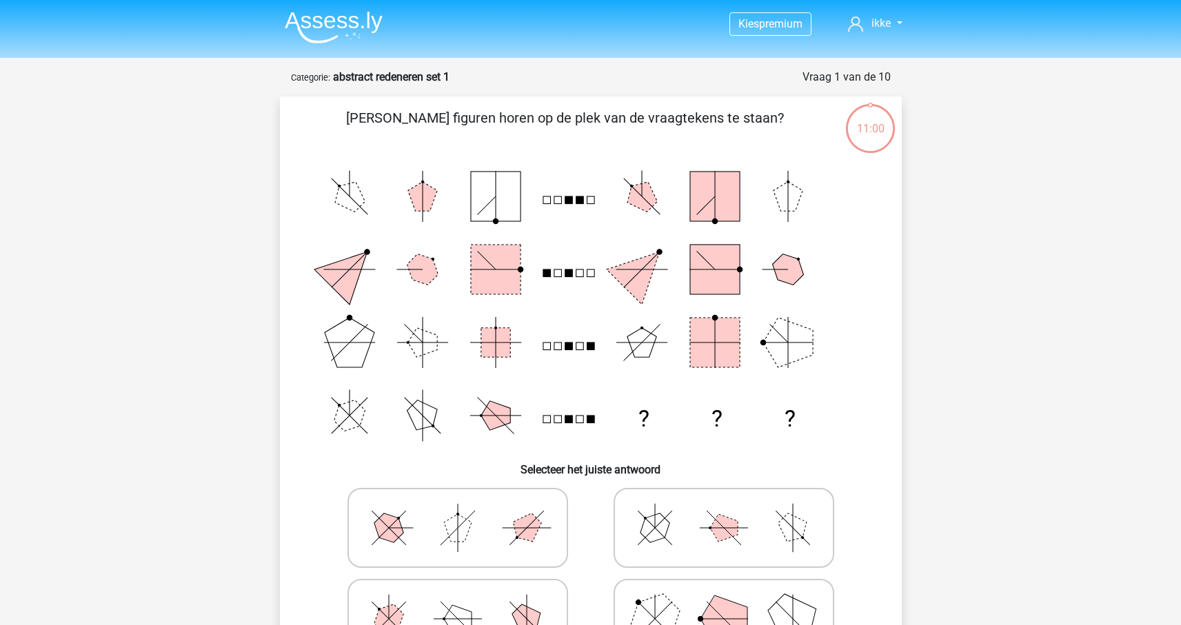 The width and height of the screenshot is (1181, 625). I want to click on a: Kiespremium, so click(770, 23).